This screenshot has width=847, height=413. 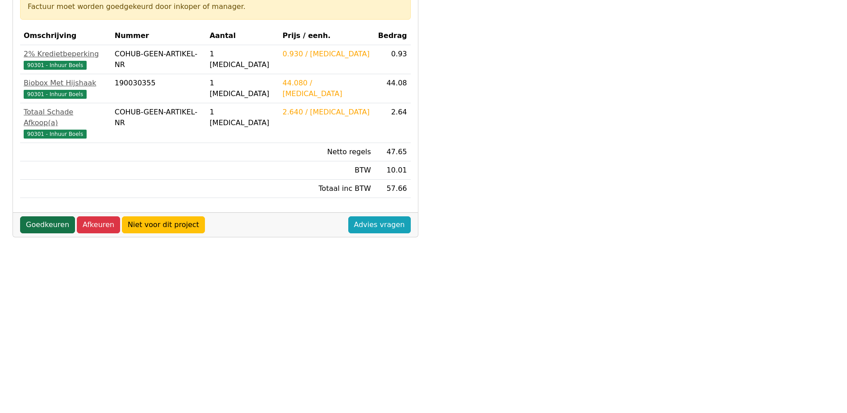 I want to click on th: Omschrijving, so click(x=66, y=36).